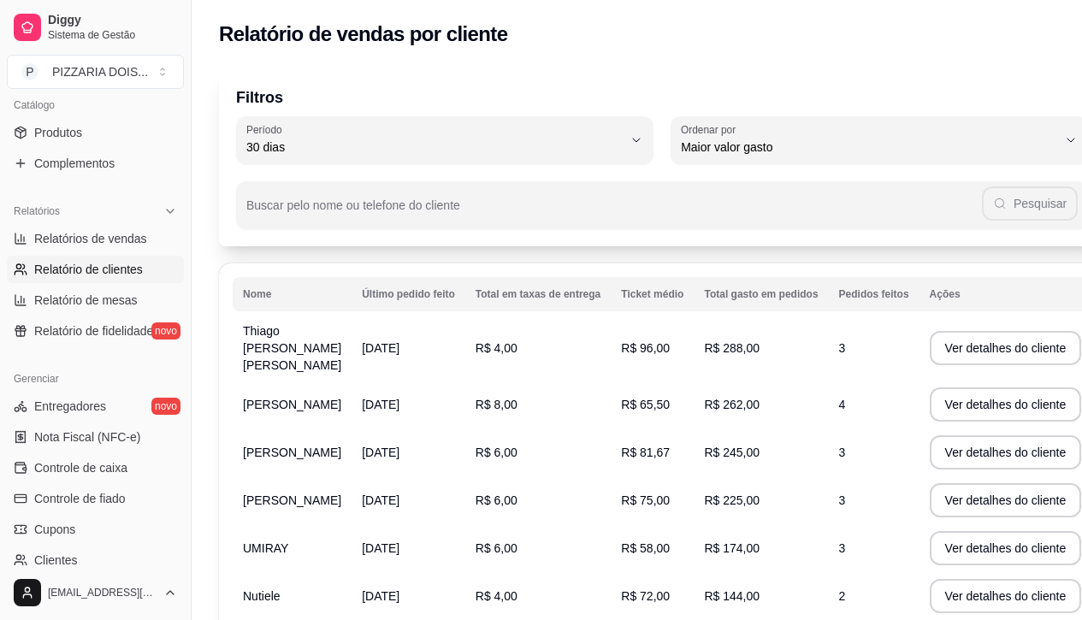  Describe the element at coordinates (95, 331) in the screenshot. I see `a: Relatório de fidelidadenovo` at that location.